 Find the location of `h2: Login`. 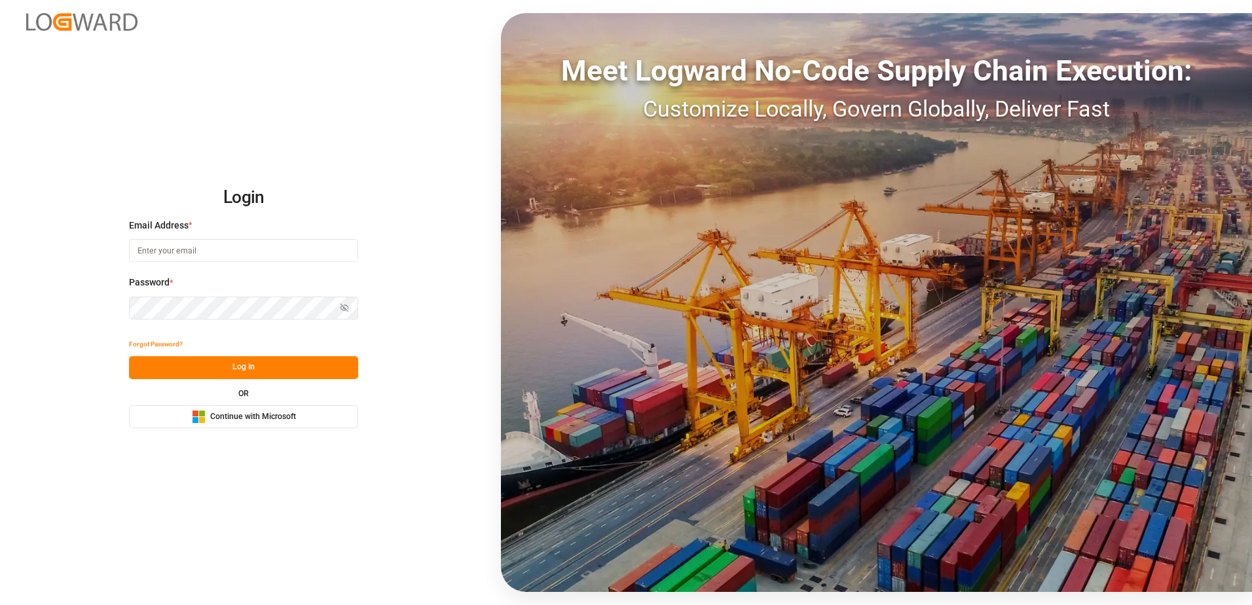

h2: Login is located at coordinates (244, 198).